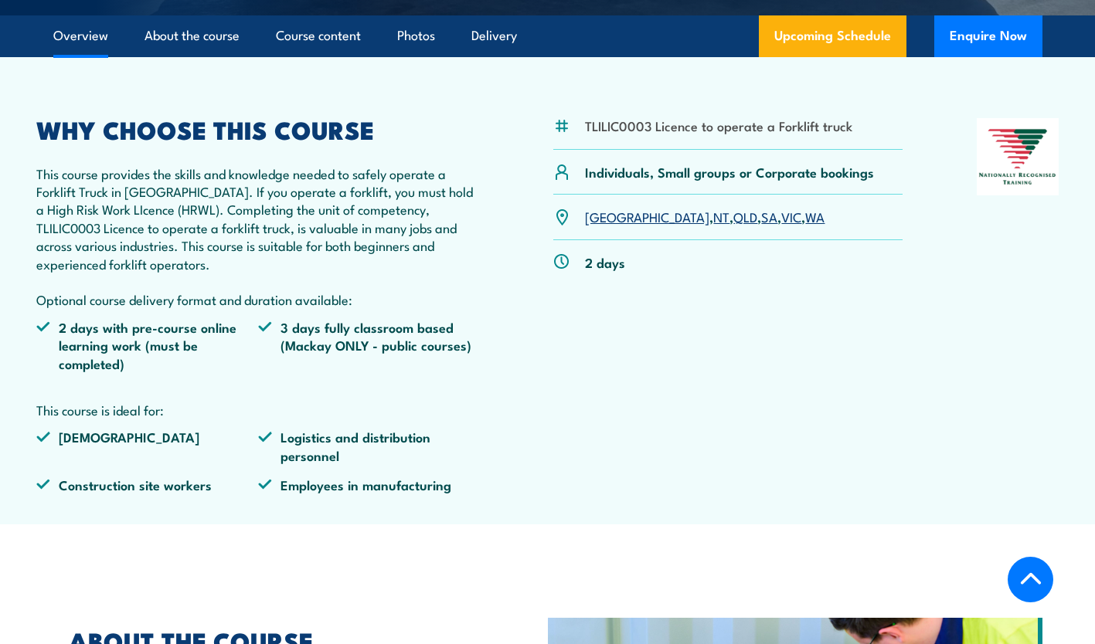 This screenshot has height=644, width=1095. I want to click on a: Upcoming Schedule, so click(832, 36).